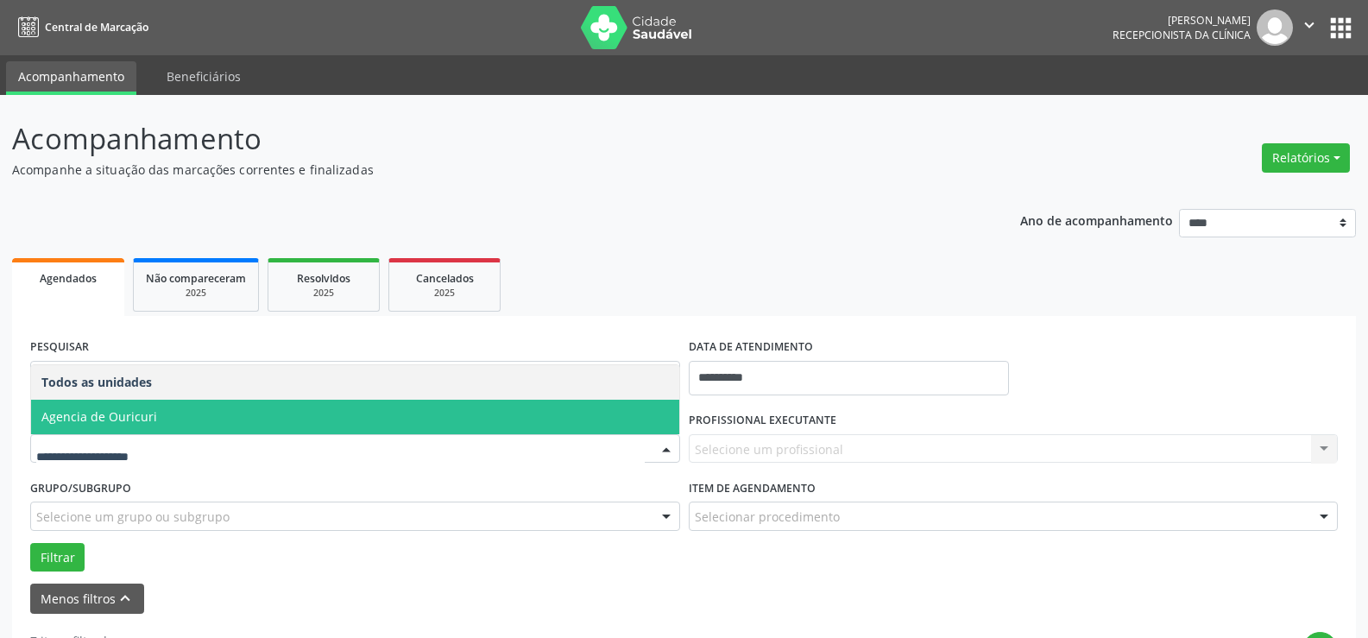 The height and width of the screenshot is (638, 1368). What do you see at coordinates (1181, 35) in the screenshot?
I see `span: Recepcionista da clínica` at bounding box center [1181, 35].